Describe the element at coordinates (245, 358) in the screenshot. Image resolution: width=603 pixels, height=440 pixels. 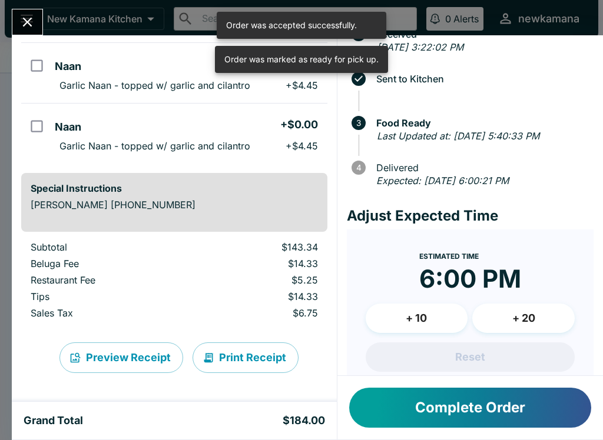
I see `button: Print Receipt` at that location.